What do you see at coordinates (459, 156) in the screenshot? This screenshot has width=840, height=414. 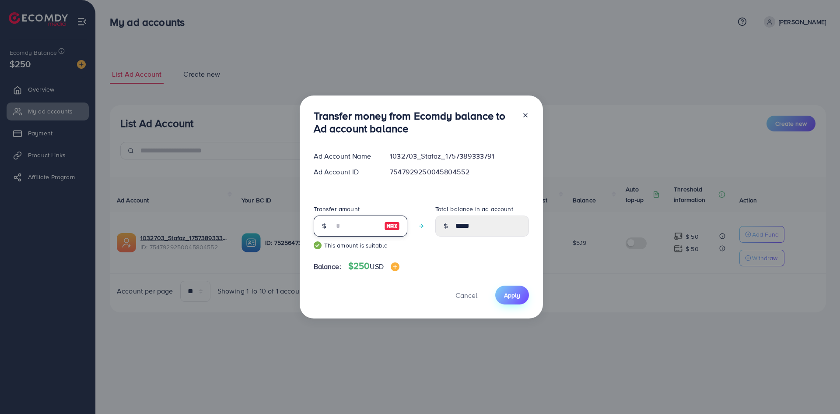 I see `div: 1032703_Stafaz_1757389333791` at bounding box center [459, 156].